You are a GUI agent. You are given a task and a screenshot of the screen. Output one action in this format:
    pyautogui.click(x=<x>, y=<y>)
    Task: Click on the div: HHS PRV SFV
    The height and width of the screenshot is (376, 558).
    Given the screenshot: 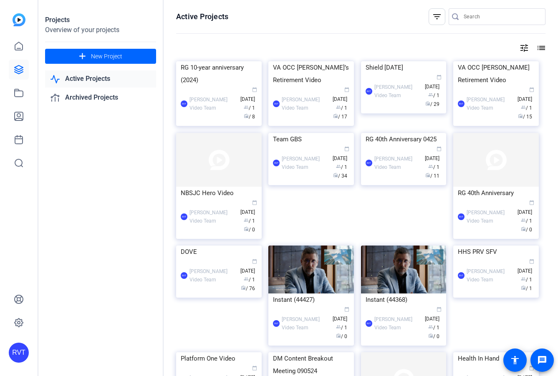 What is the action you would take?
    pyautogui.click(x=496, y=252)
    